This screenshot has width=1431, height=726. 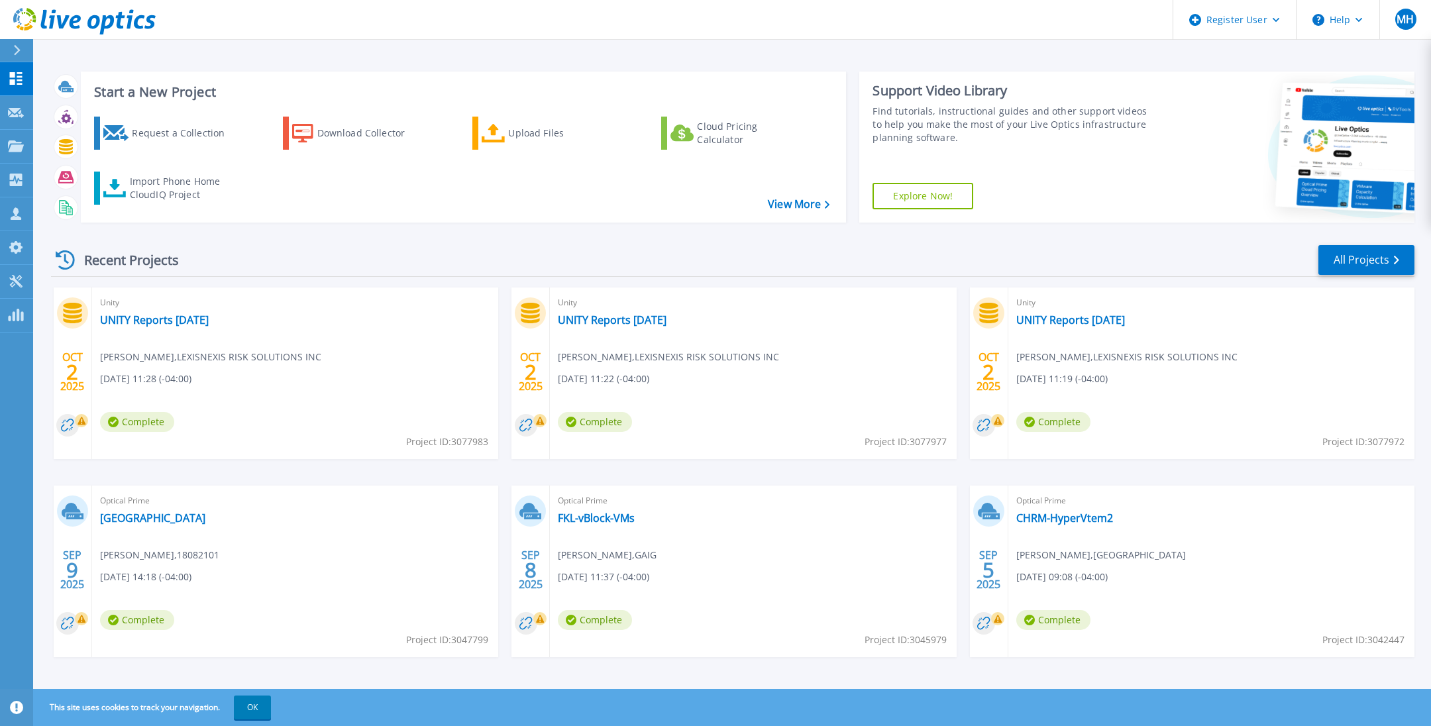 I want to click on div: Request a Collection, so click(x=185, y=133).